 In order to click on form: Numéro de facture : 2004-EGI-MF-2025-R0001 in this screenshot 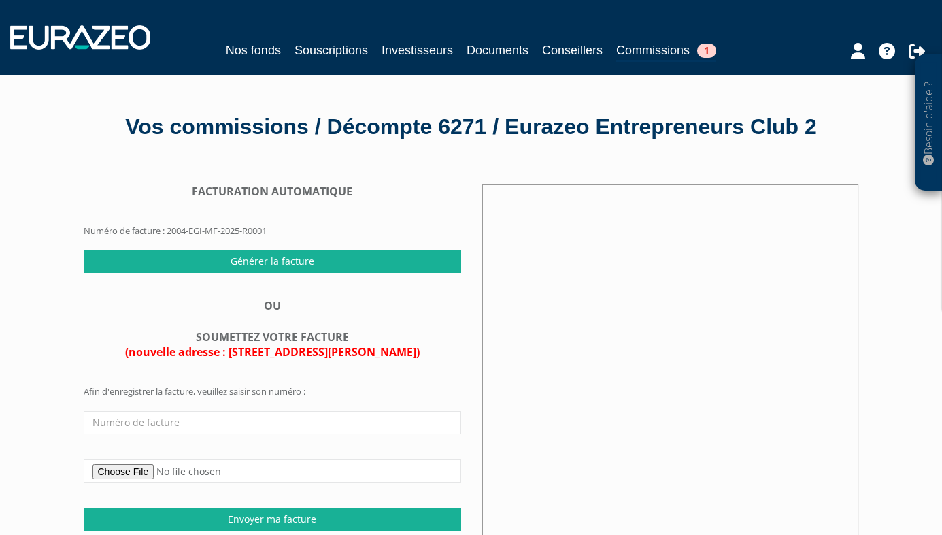, I will do `click(272, 216)`.